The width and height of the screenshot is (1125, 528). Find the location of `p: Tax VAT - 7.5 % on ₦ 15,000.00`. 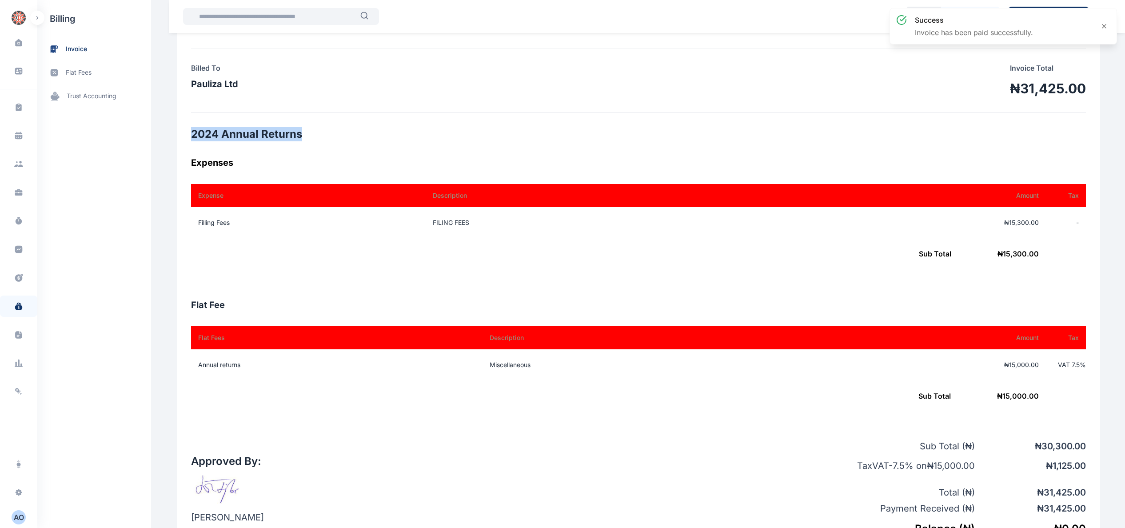

p: Tax VAT - 7.5 % on ₦ 15,000.00 is located at coordinates (897, 466).